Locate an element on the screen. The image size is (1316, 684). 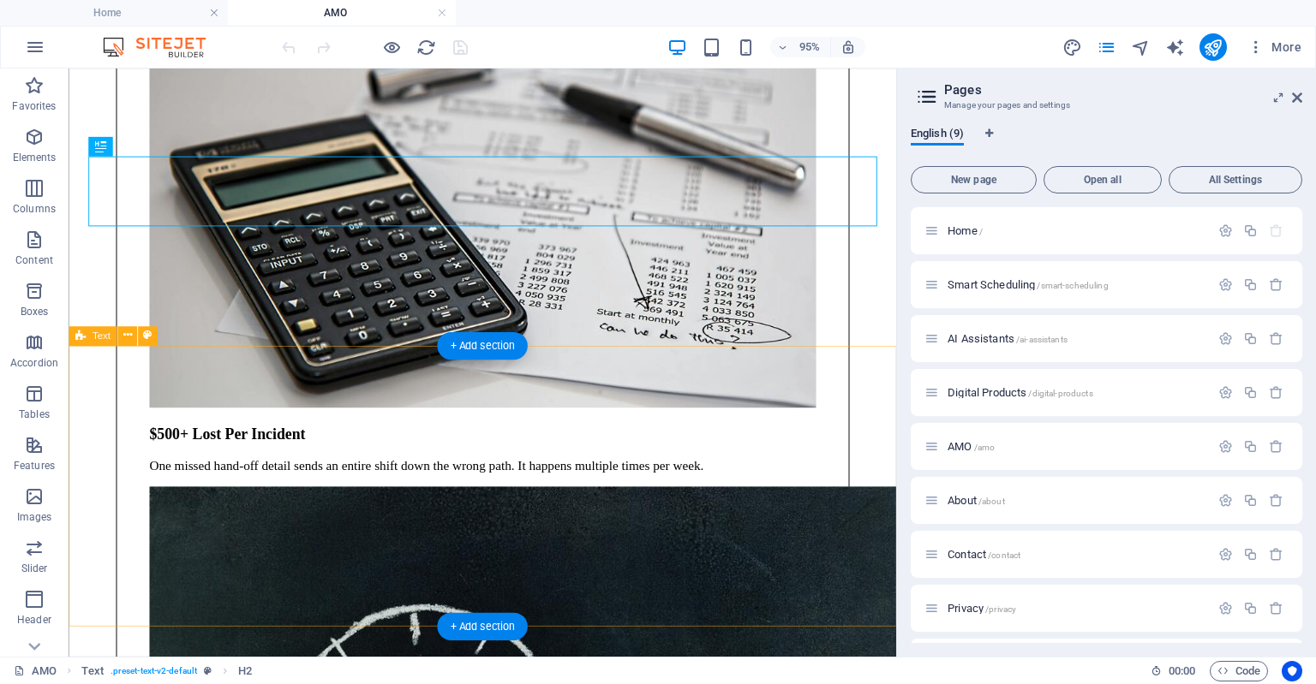
span: /digital-products is located at coordinates (1060, 393).